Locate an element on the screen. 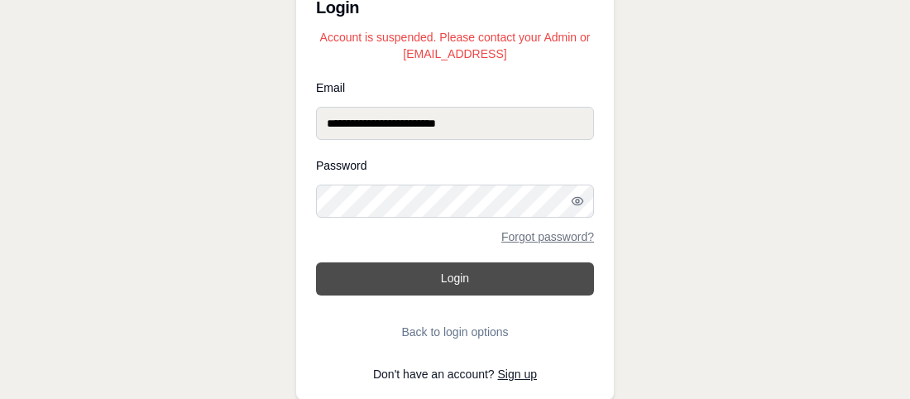 This screenshot has width=910, height=399. a: Sign up is located at coordinates (517, 374).